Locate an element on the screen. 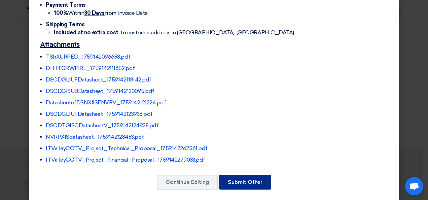 The height and width of the screenshot is (200, 428). div: Open chat is located at coordinates (414, 186).